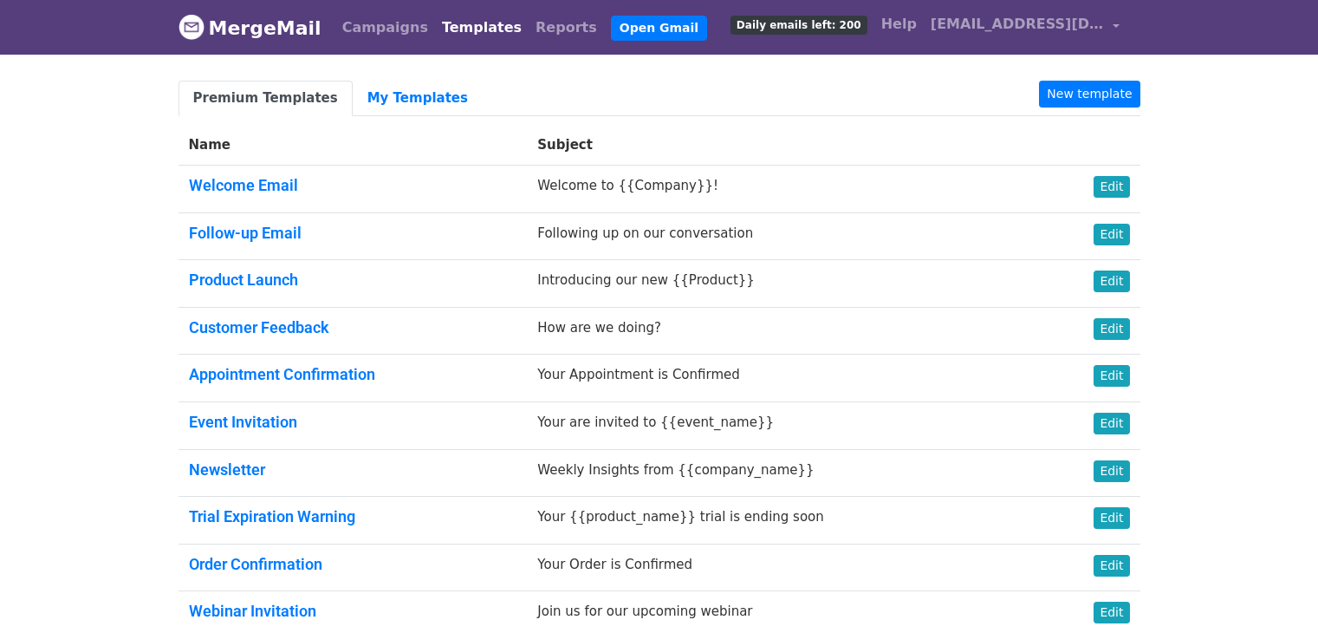  Describe the element at coordinates (353, 145) in the screenshot. I see `th: Name` at that location.